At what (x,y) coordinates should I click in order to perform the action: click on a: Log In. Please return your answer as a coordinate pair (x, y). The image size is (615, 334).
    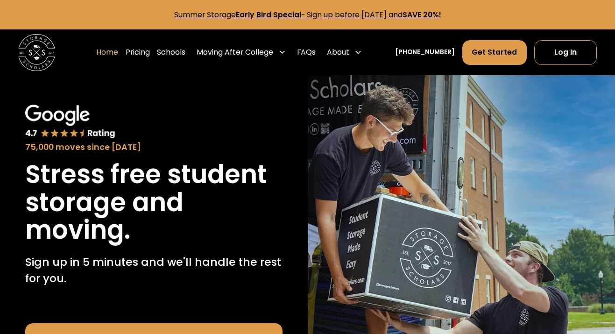
    Looking at the image, I should click on (565, 52).